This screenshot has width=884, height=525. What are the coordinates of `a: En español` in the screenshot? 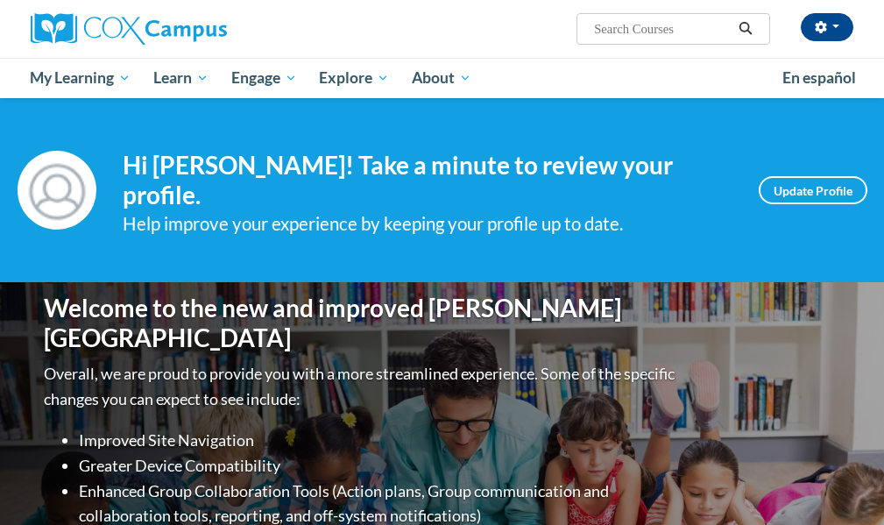 It's located at (820, 78).